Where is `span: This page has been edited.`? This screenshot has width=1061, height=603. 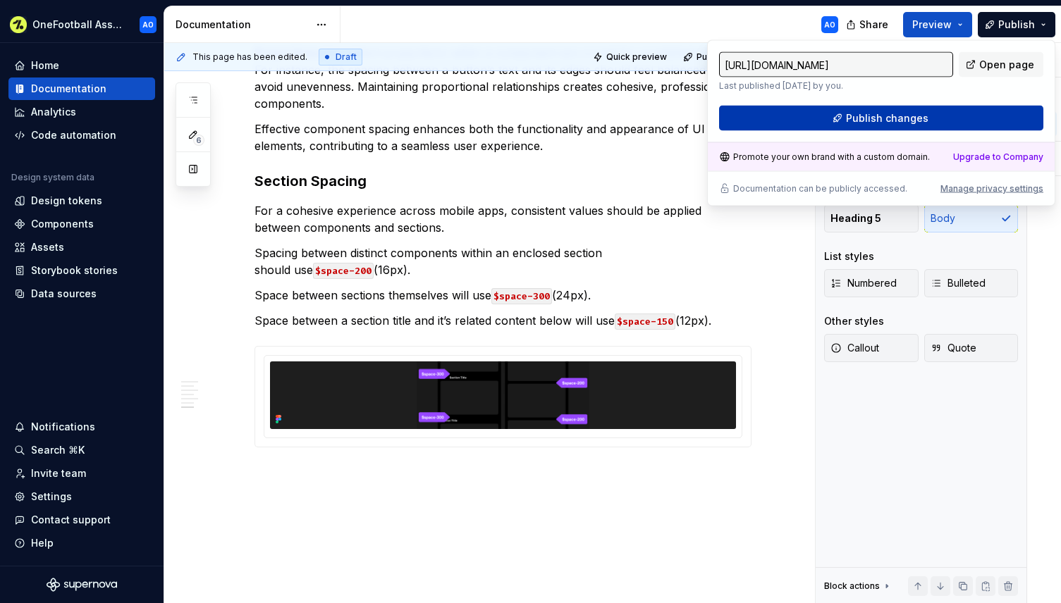
span: This page has been edited. is located at coordinates (250, 57).